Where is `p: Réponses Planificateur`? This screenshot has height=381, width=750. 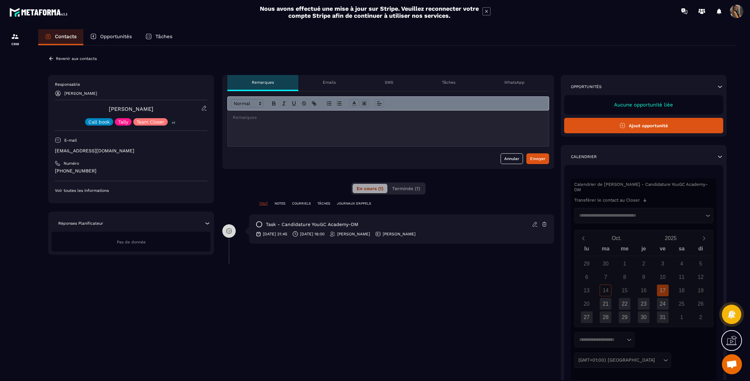 p: Réponses Planificateur is located at coordinates (81, 223).